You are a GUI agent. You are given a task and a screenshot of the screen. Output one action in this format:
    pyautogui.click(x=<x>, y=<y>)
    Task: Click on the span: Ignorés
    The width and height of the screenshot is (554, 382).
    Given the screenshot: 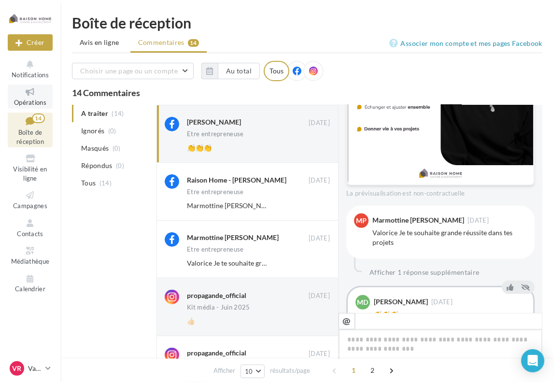 What is the action you would take?
    pyautogui.click(x=93, y=131)
    